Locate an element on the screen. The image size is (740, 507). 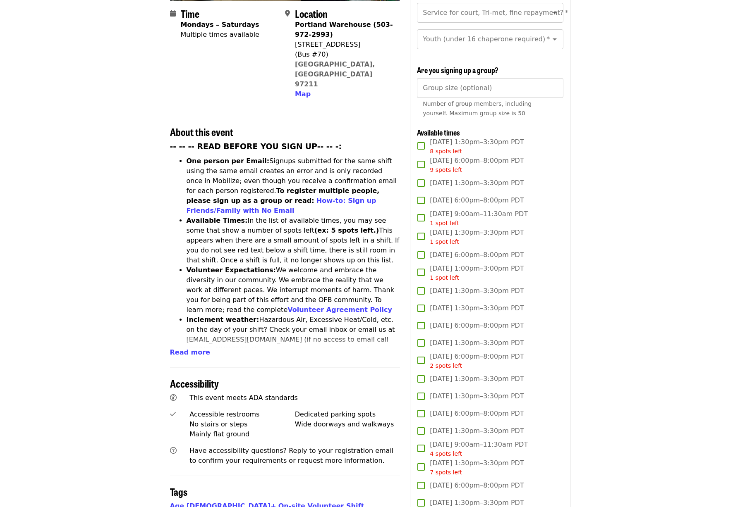
li: We welcome and embrace the diversity in our community. We embrace the reality that we work at dif... is located at coordinates (293, 290).